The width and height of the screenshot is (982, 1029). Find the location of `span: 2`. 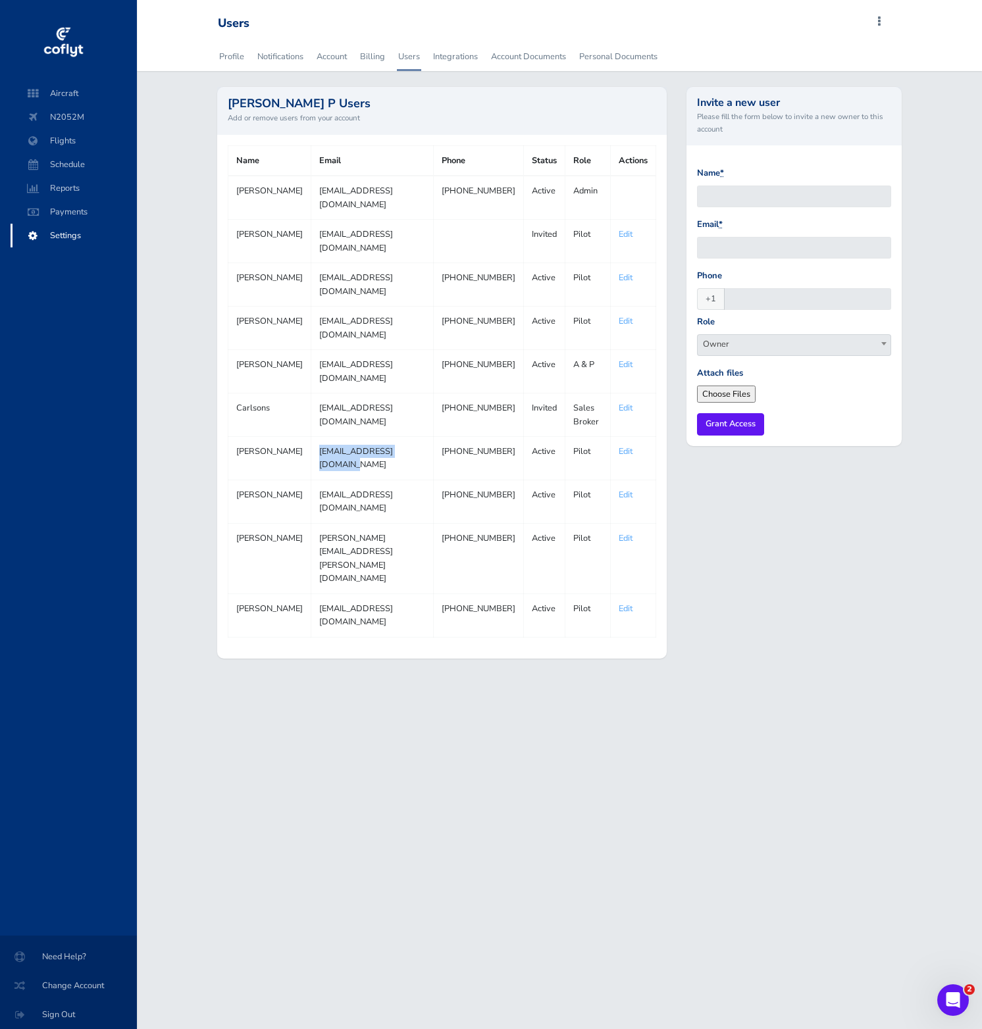

span: 2 is located at coordinates (969, 990).